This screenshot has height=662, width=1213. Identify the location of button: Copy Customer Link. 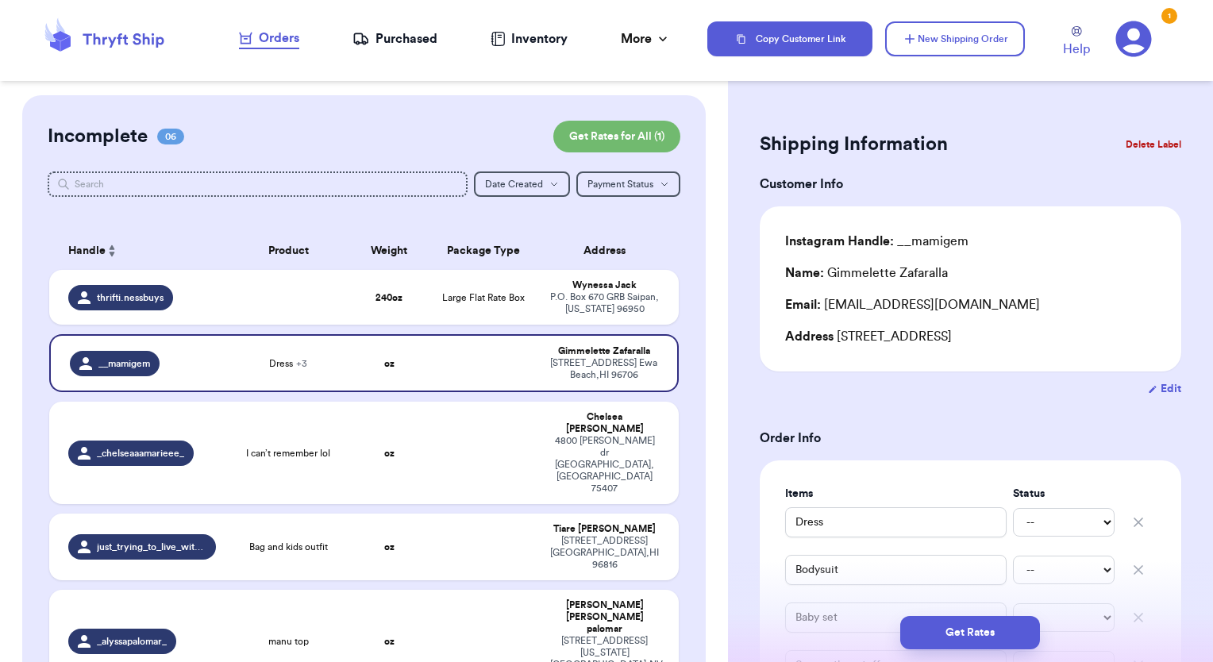
(790, 39).